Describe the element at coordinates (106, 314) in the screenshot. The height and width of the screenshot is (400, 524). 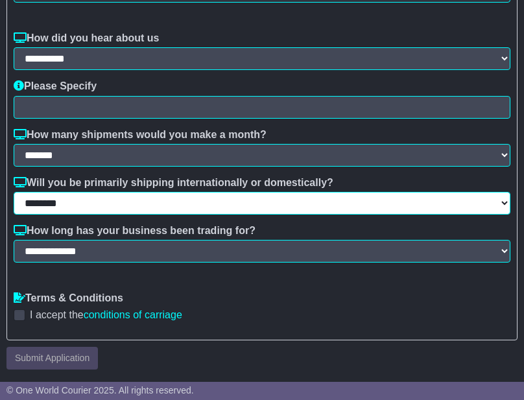
I see `label: I accept the` at that location.